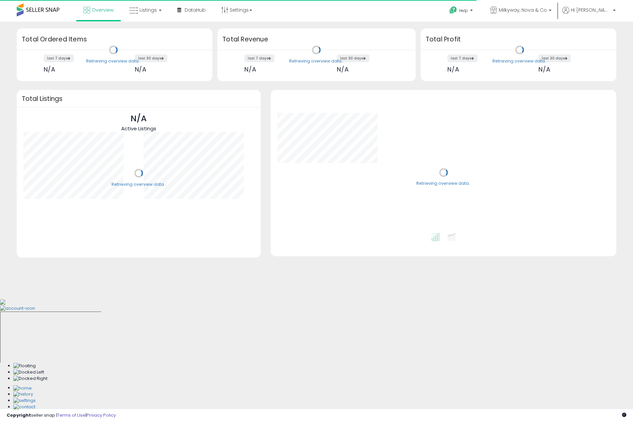 The height and width of the screenshot is (422, 633). What do you see at coordinates (195, 10) in the screenshot?
I see `span: DataHub` at bounding box center [195, 10].